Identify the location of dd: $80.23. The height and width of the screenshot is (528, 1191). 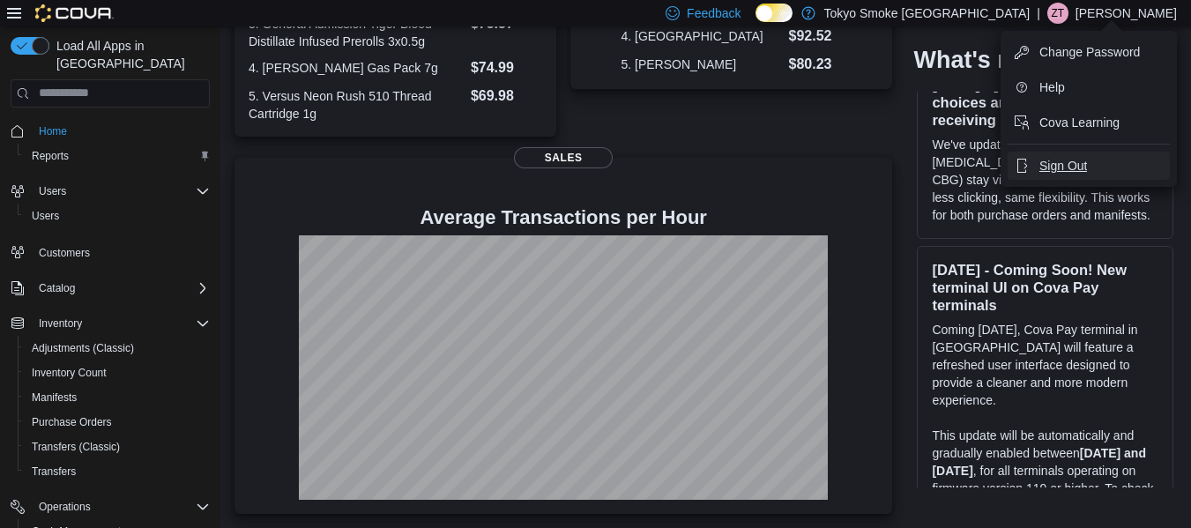
(815, 64).